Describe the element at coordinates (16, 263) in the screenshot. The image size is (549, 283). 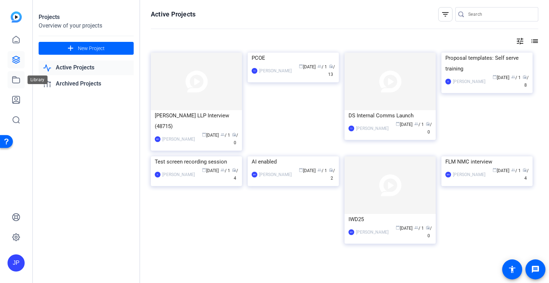
I see `div: JP` at that location.